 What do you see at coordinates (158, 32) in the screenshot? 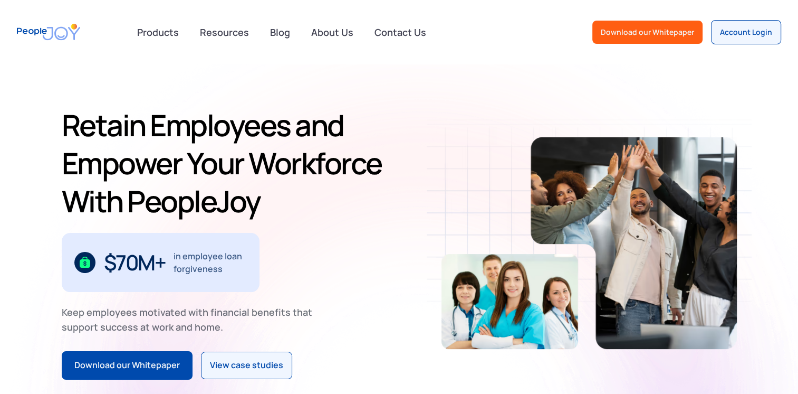
I see `div: Products` at bounding box center [158, 32].